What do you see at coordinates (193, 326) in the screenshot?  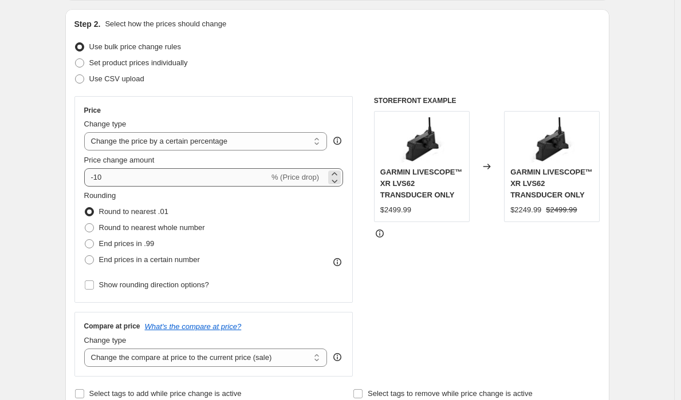 I see `i: What's the compare at price?` at bounding box center [193, 326].